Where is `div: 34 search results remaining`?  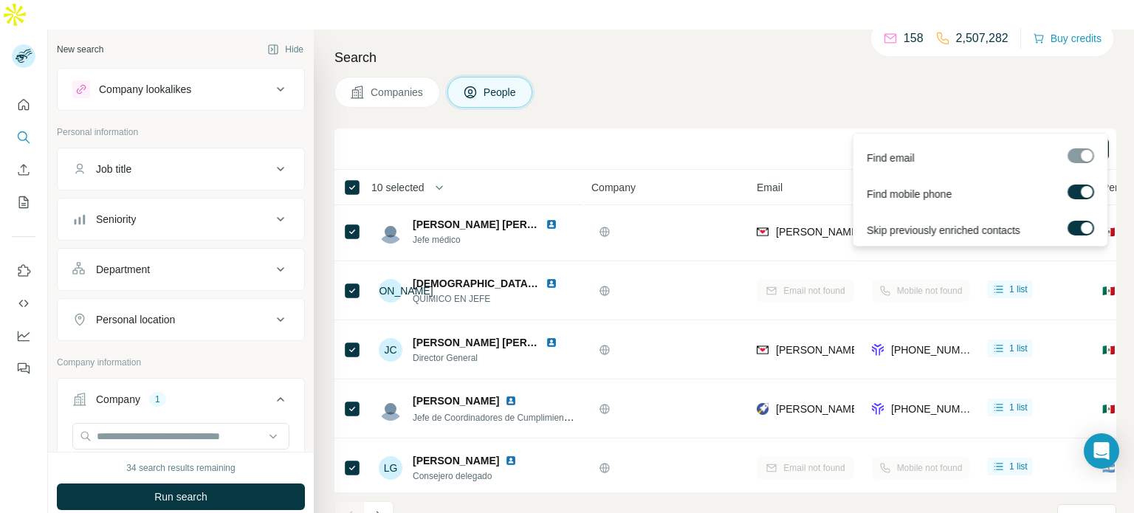
div: 34 search results remaining is located at coordinates (180, 468).